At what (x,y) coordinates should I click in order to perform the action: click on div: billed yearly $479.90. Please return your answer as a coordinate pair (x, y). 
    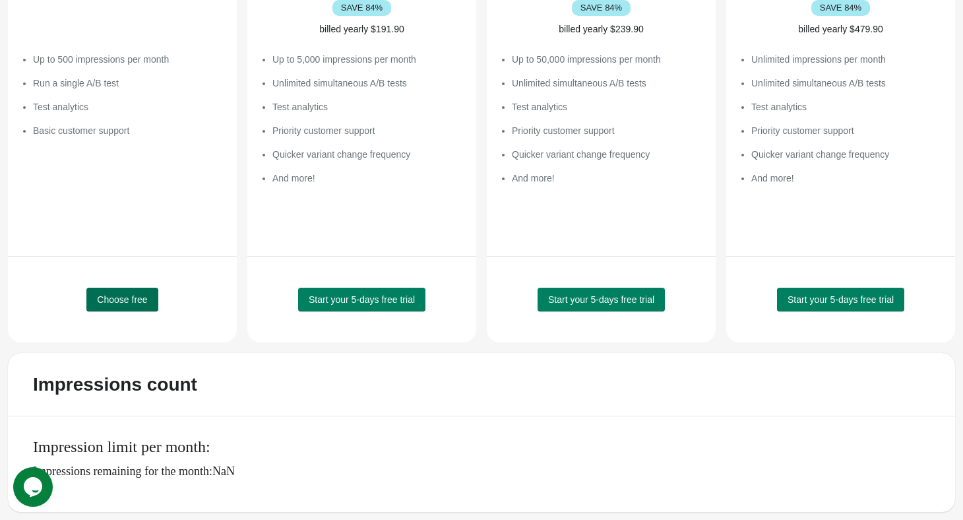
    Looking at the image, I should click on (840, 29).